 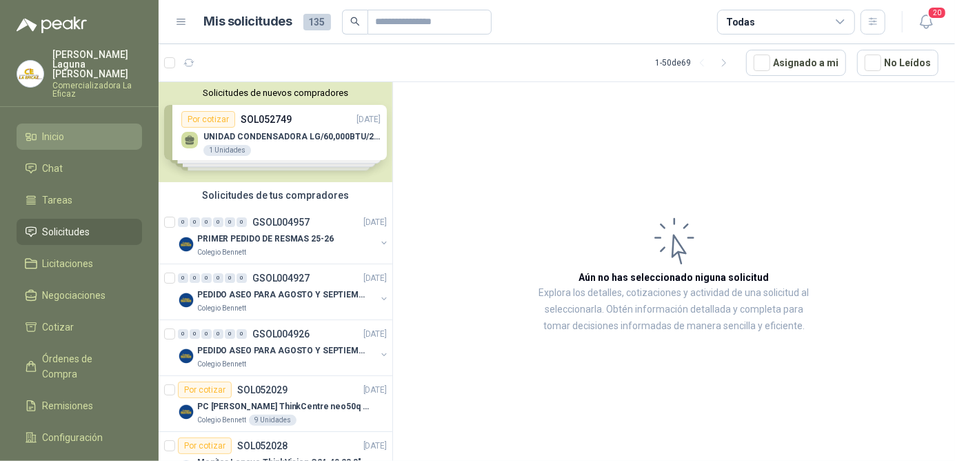 What do you see at coordinates (262, 390) in the screenshot?
I see `p: SOL052029` at bounding box center [262, 390].